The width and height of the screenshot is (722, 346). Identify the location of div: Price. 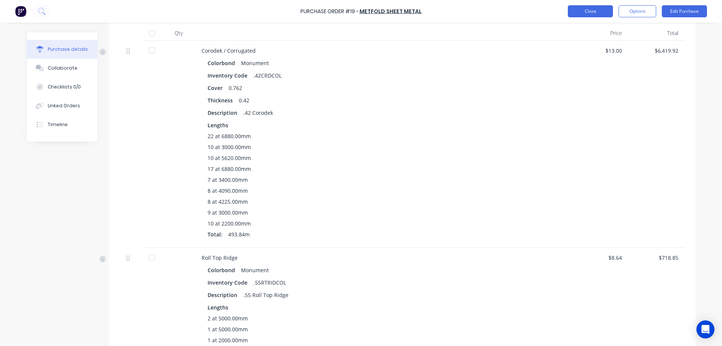
(600, 33).